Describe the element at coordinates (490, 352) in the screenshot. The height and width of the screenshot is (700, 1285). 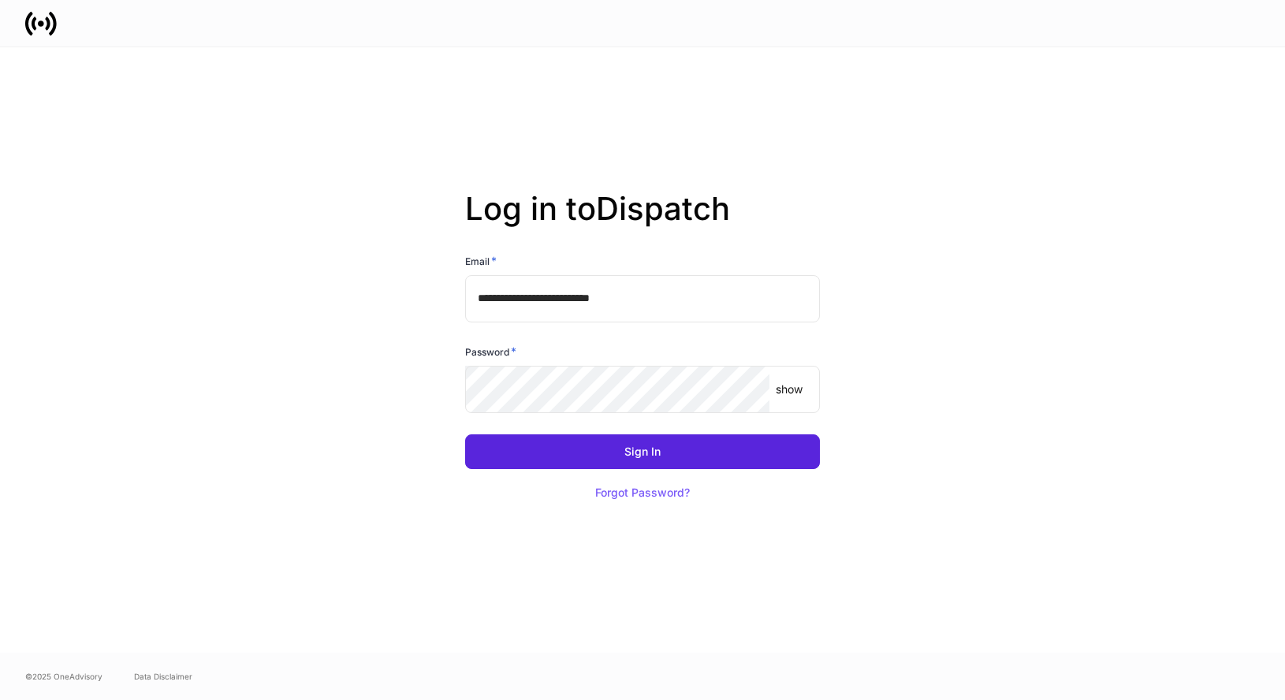
I see `h6: Password` at that location.